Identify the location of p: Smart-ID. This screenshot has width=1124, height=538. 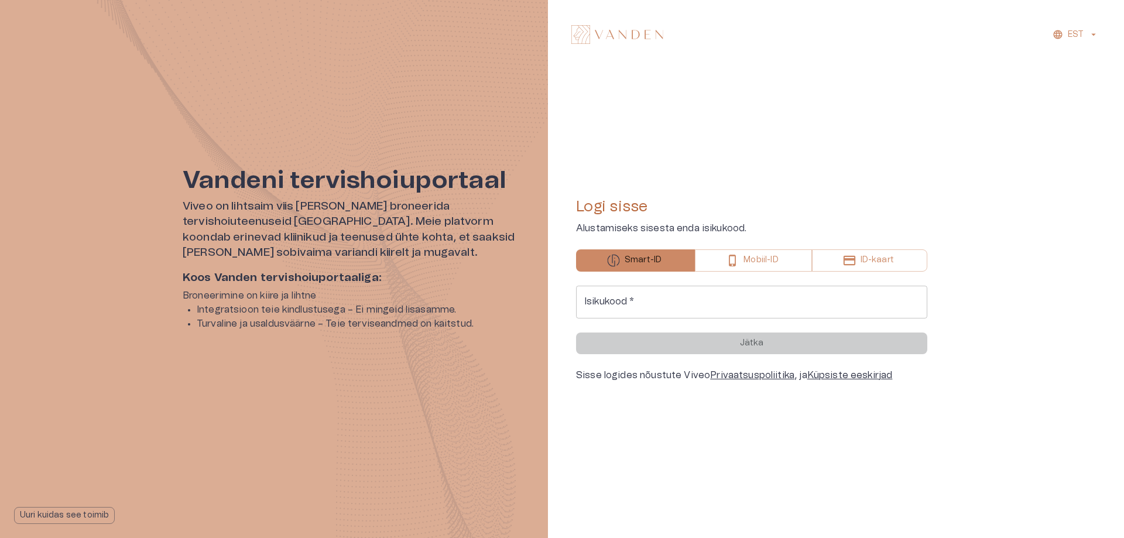
(643, 260).